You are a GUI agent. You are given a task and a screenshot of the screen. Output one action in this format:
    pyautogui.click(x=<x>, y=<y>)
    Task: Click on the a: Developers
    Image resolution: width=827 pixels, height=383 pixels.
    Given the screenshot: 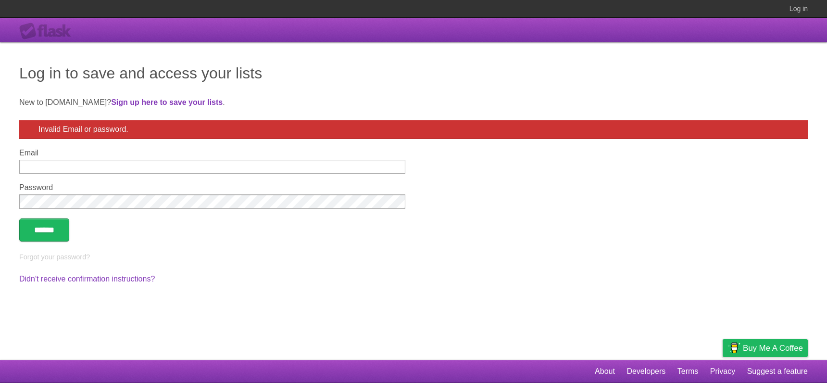 What is the action you would take?
    pyautogui.click(x=646, y=371)
    